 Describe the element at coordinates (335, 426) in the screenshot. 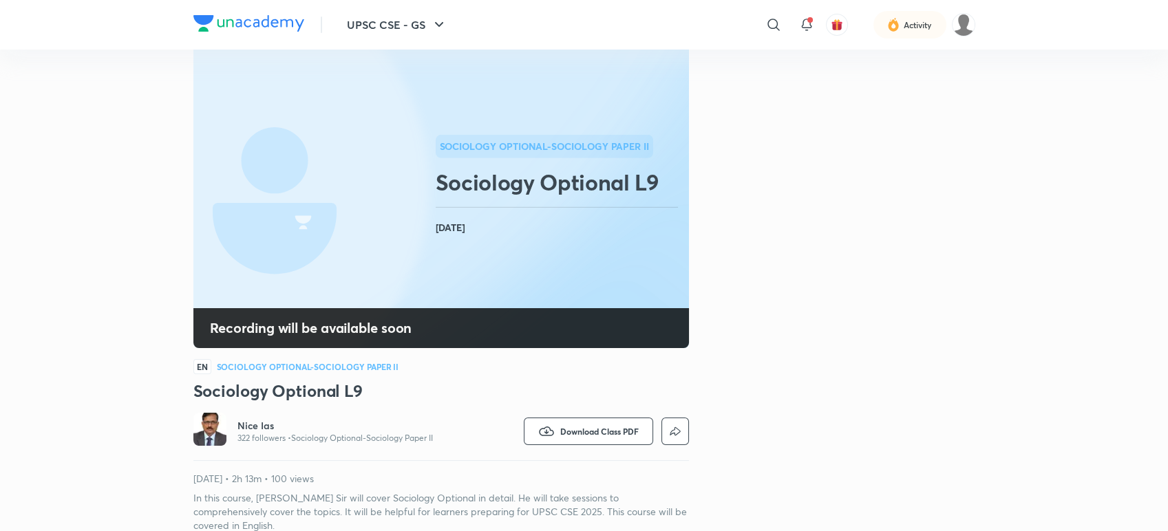

I see `h6: Nice Ias` at that location.